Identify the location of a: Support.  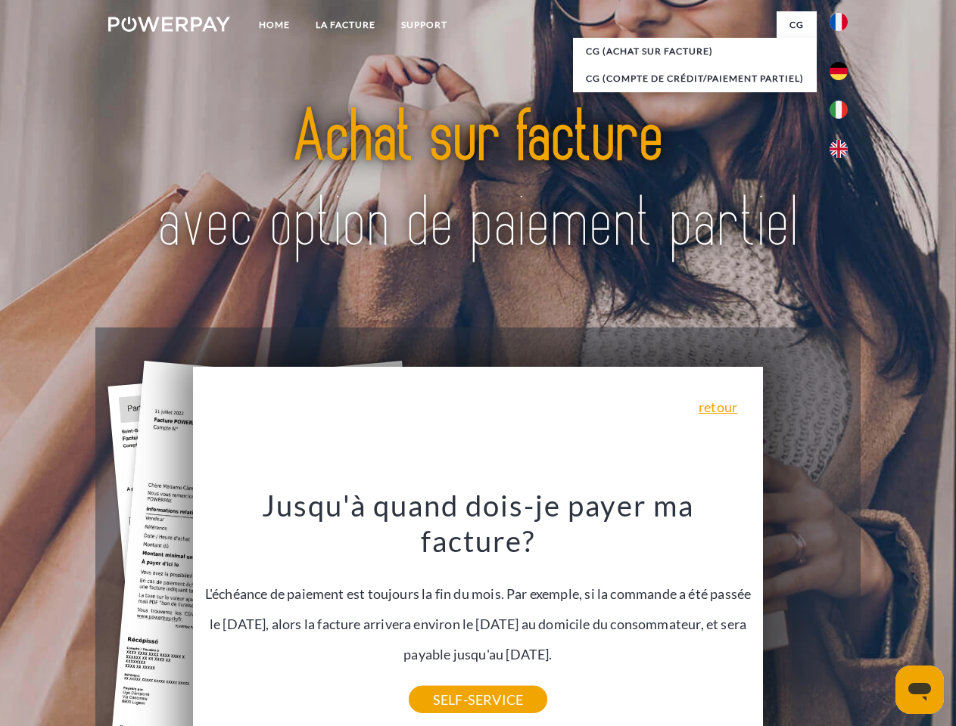
(424, 25).